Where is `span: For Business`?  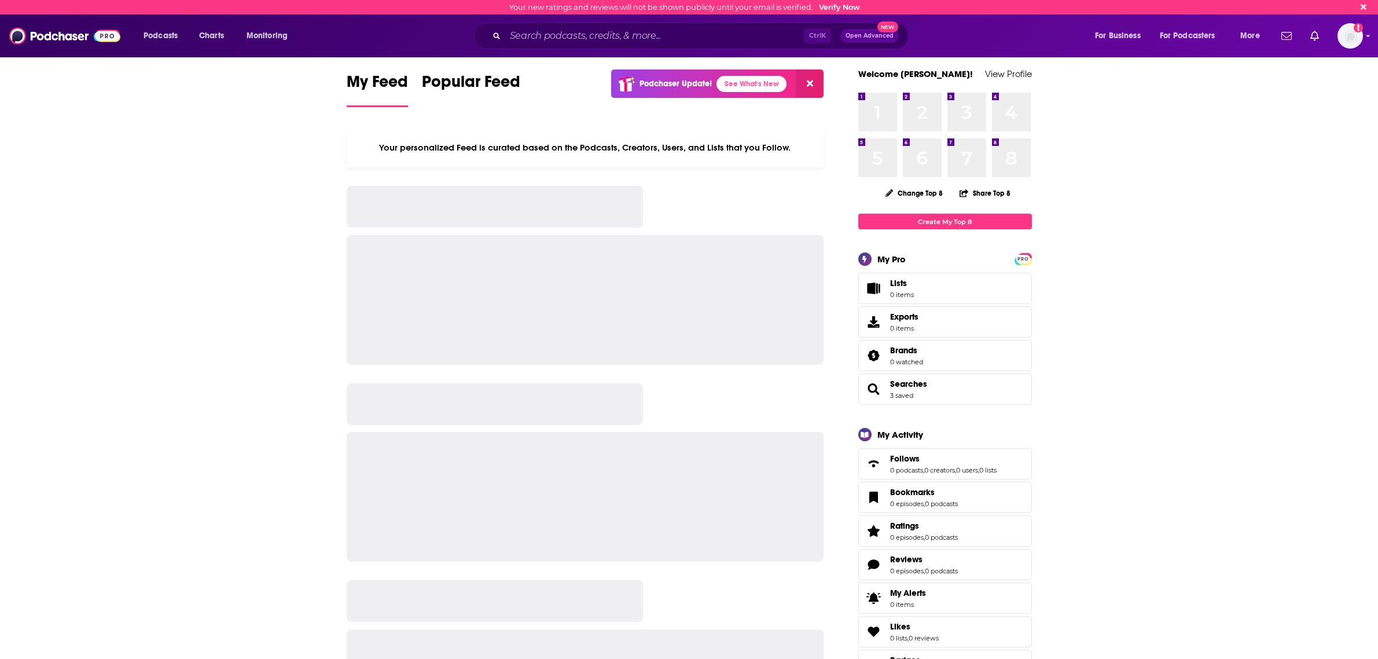
span: For Business is located at coordinates (1118, 36).